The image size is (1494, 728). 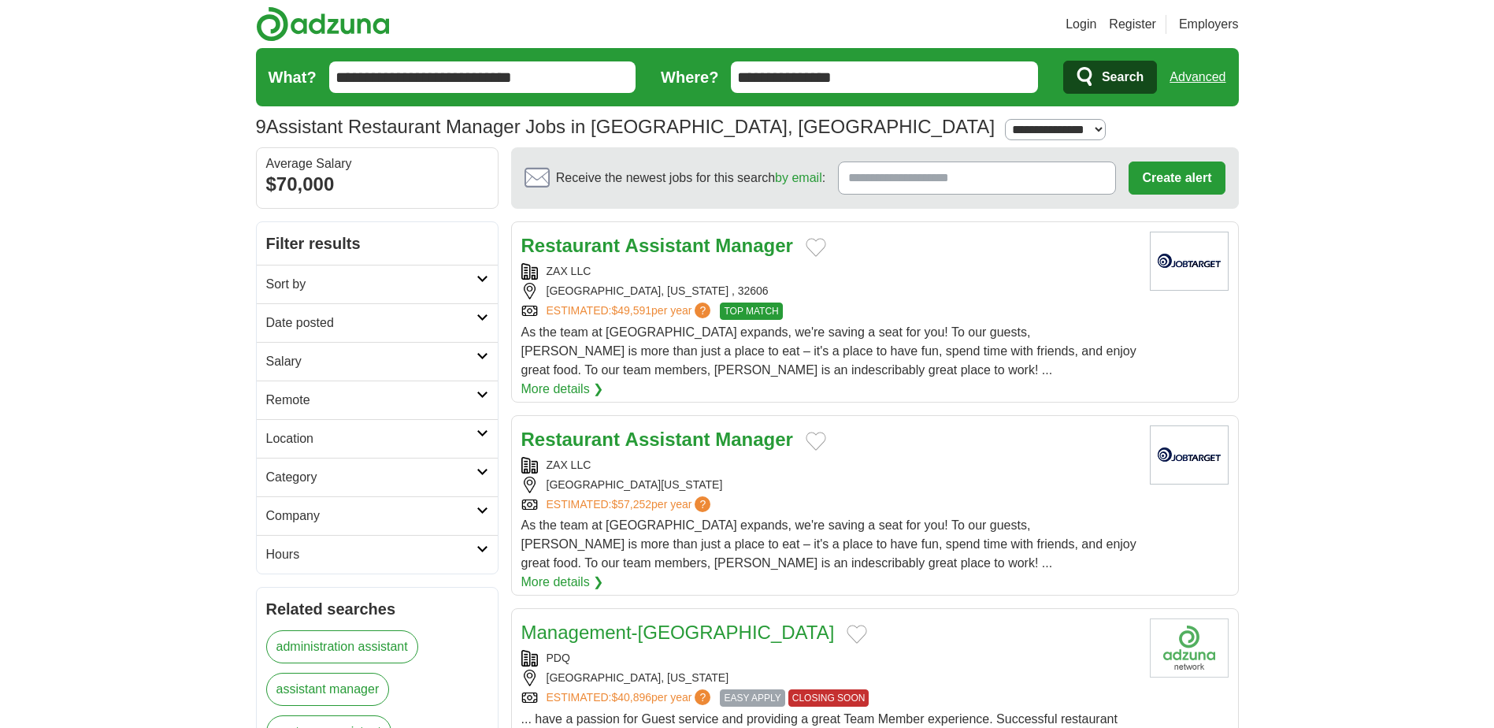 I want to click on a: ESTIMATED:$40,896per year?, so click(x=630, y=698).